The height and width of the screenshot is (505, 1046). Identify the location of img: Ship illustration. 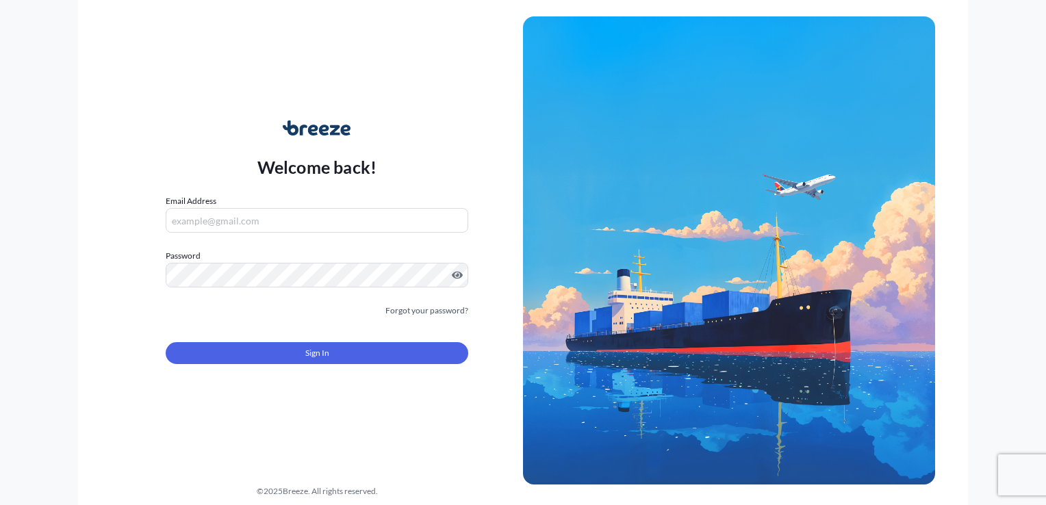
(729, 251).